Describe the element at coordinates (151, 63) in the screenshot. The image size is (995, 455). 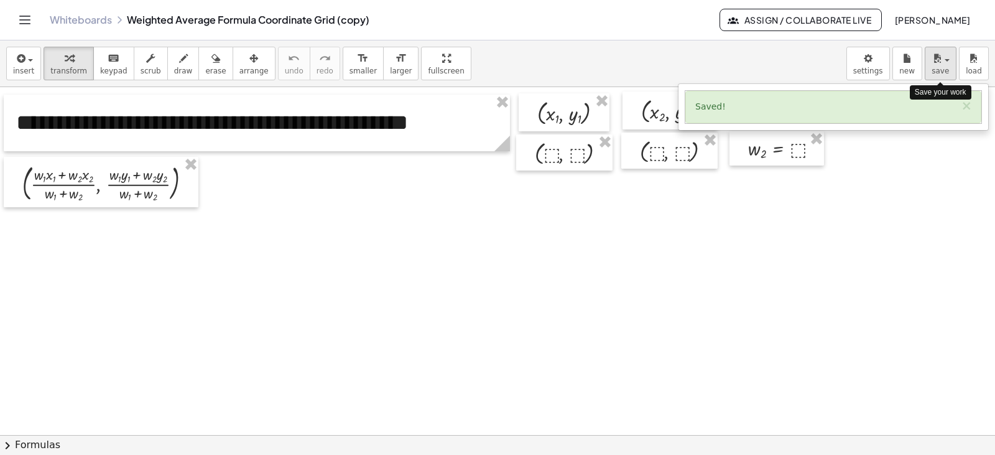
I see `button: scrub` at that location.